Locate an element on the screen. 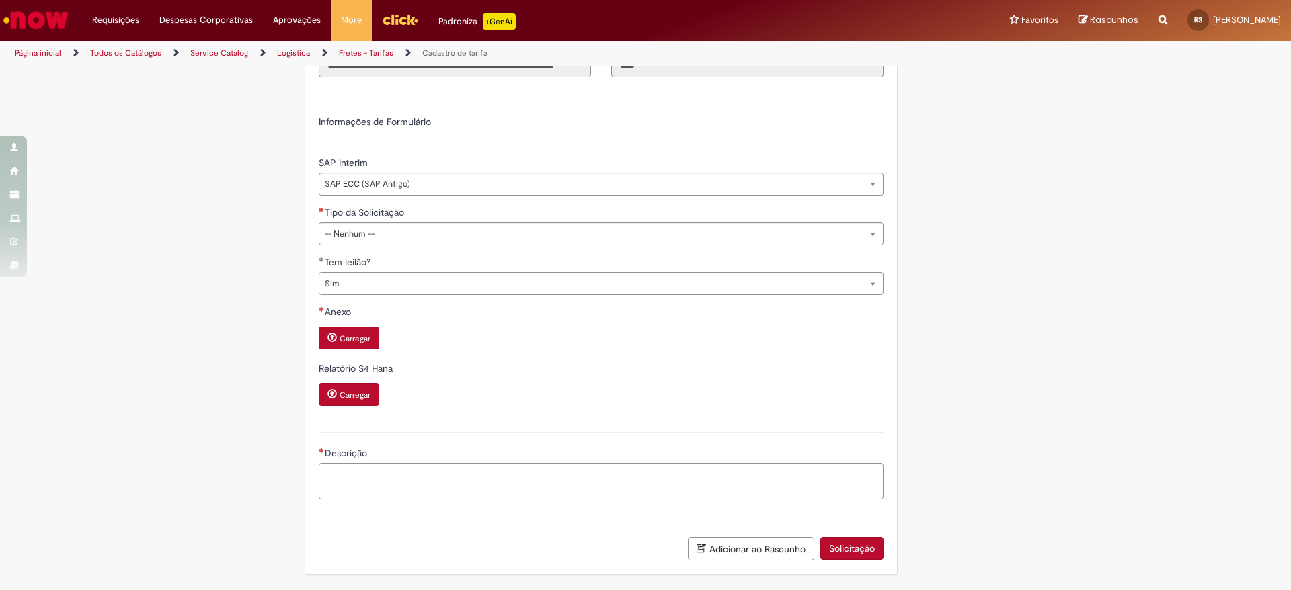  a: Página inicial is located at coordinates (38, 53).